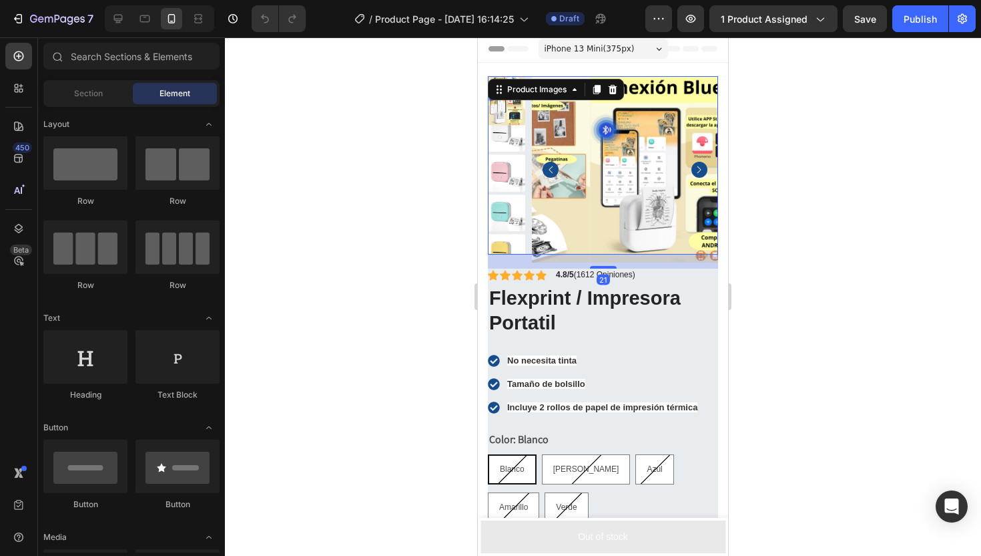 This screenshot has width=981, height=556. What do you see at coordinates (125, 499) in the screenshot?
I see `button: Out of stock` at bounding box center [125, 499].